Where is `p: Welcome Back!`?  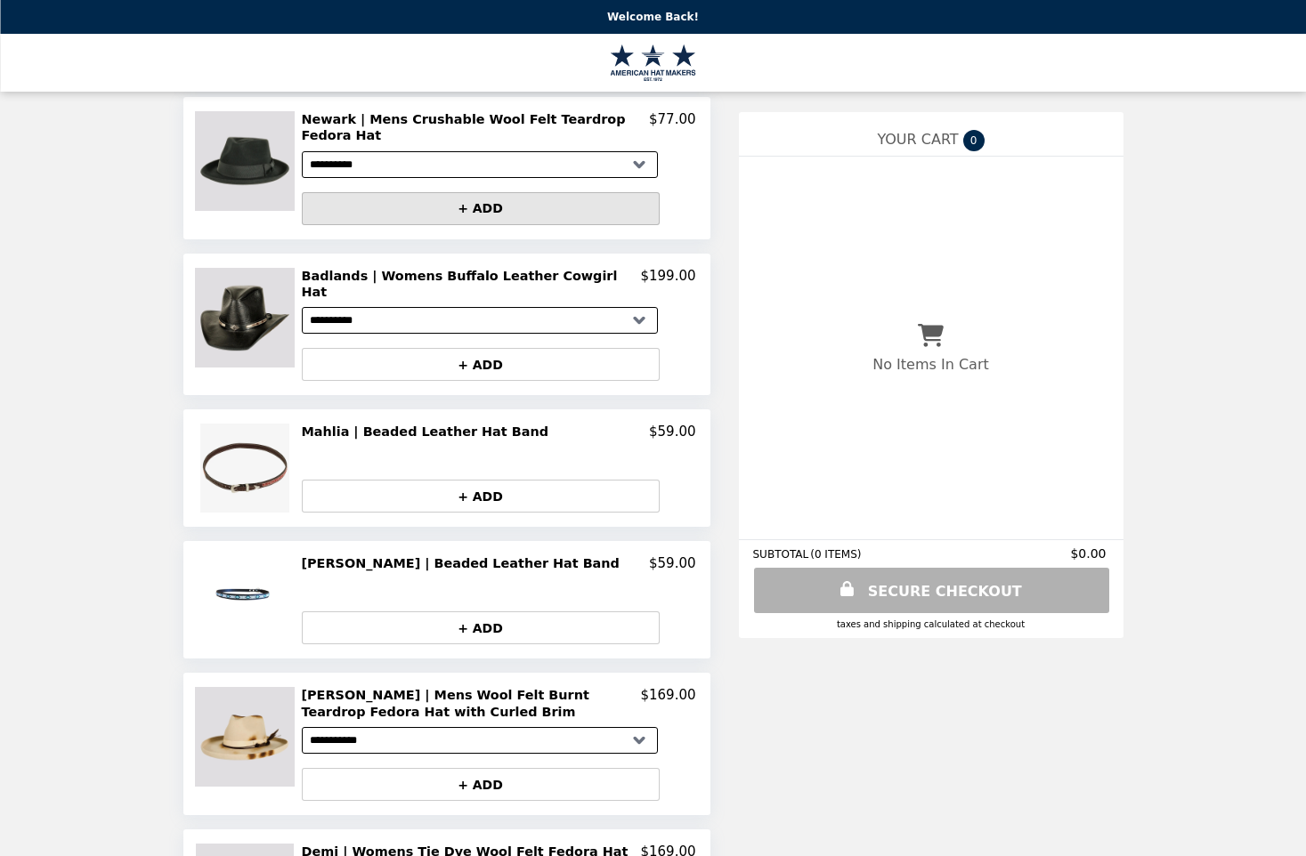 p: Welcome Back! is located at coordinates (652, 17).